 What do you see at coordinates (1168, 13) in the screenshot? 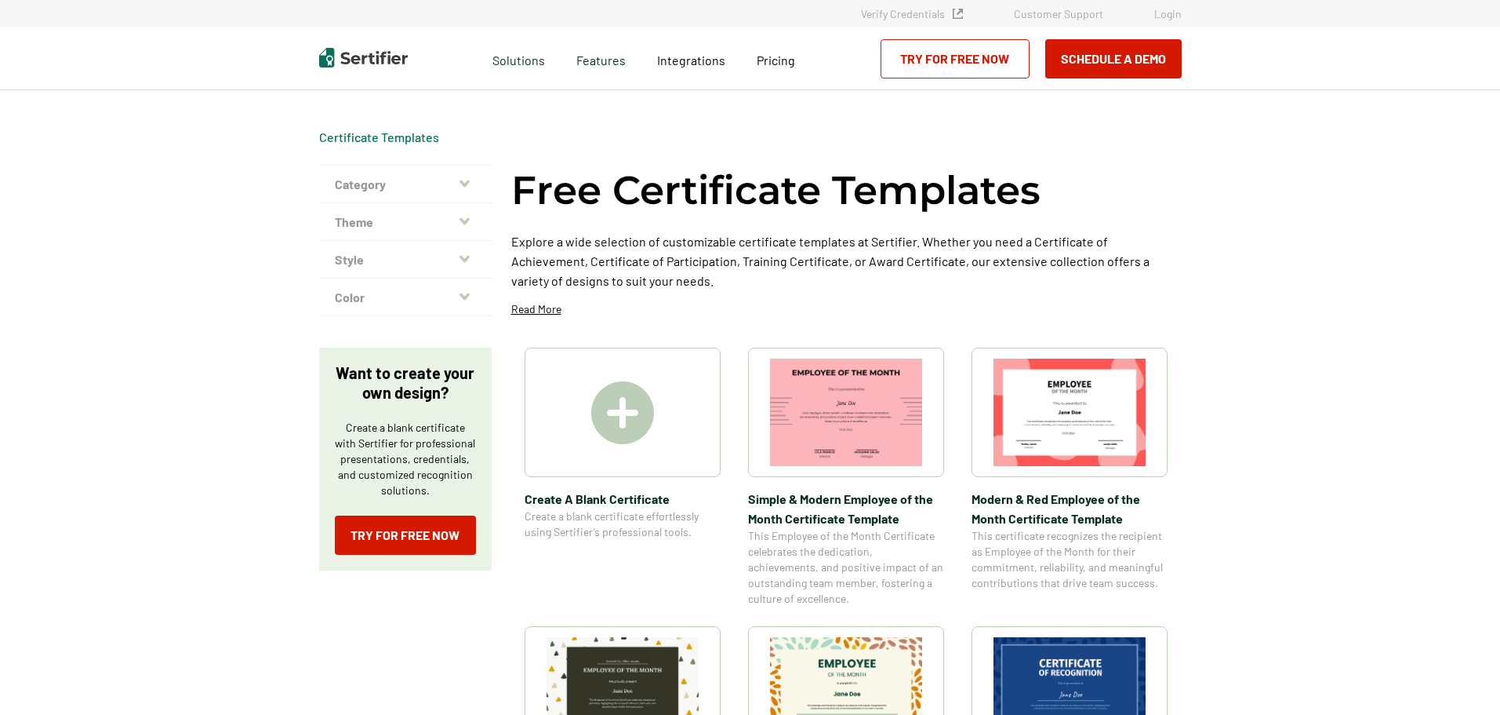
I see `a: Login` at bounding box center [1168, 13].